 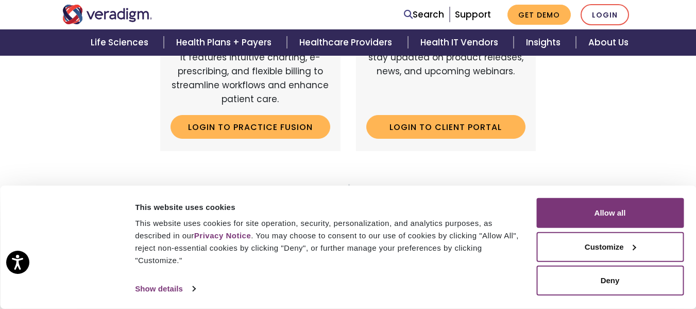 I want to click on button: Customize, so click(x=610, y=246).